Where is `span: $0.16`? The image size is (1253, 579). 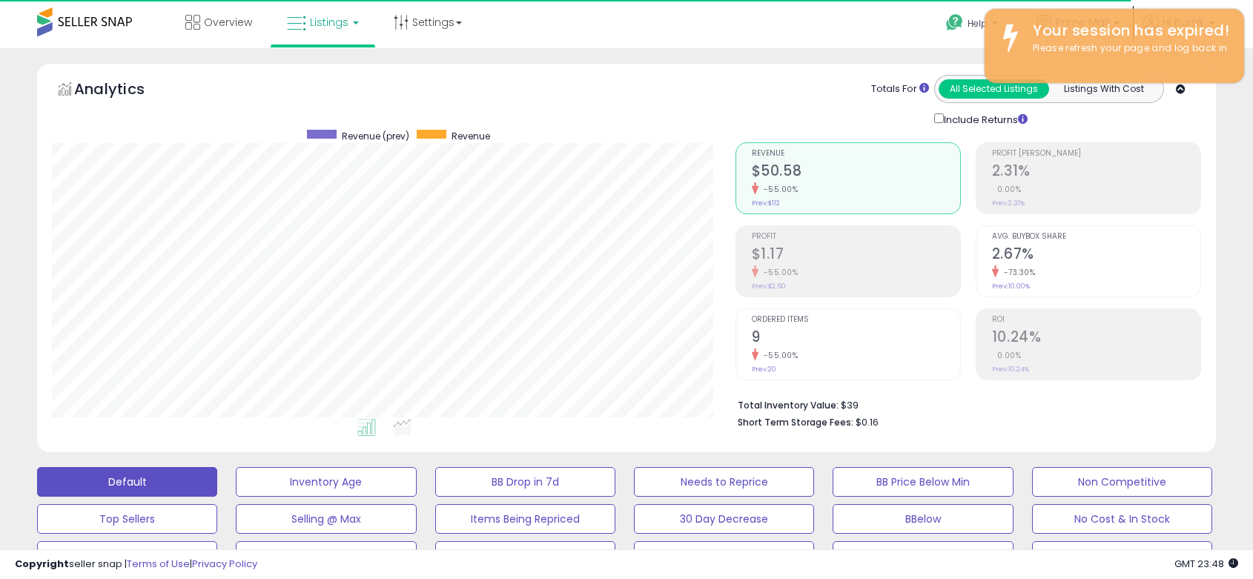 span: $0.16 is located at coordinates (867, 422).